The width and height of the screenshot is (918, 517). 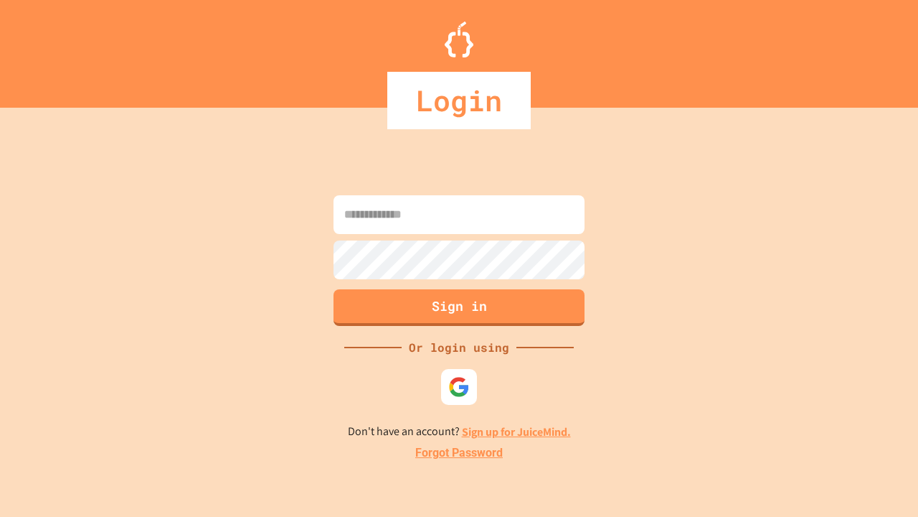 What do you see at coordinates (459, 347) in the screenshot?
I see `div: Or login using` at bounding box center [459, 347].